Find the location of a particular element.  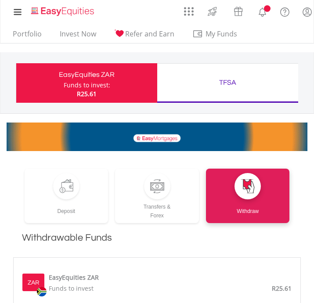

label: EasyEquities ZAR is located at coordinates (74, 278).